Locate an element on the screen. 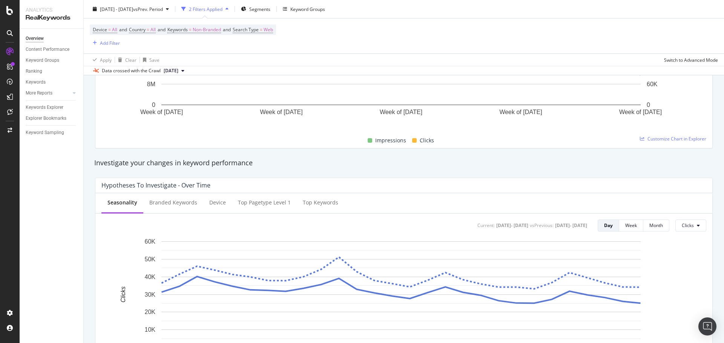 The image size is (724, 343). div: More Reports is located at coordinates (39, 93).